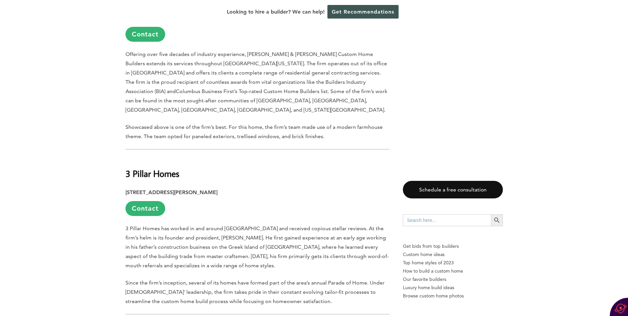 Image resolution: width=628 pixels, height=316 pixels. What do you see at coordinates (254, 131) in the screenshot?
I see `span: Showcased above is one of the firm’s best. For this home, the firm’s team made use of a modern fa...` at bounding box center [254, 131].